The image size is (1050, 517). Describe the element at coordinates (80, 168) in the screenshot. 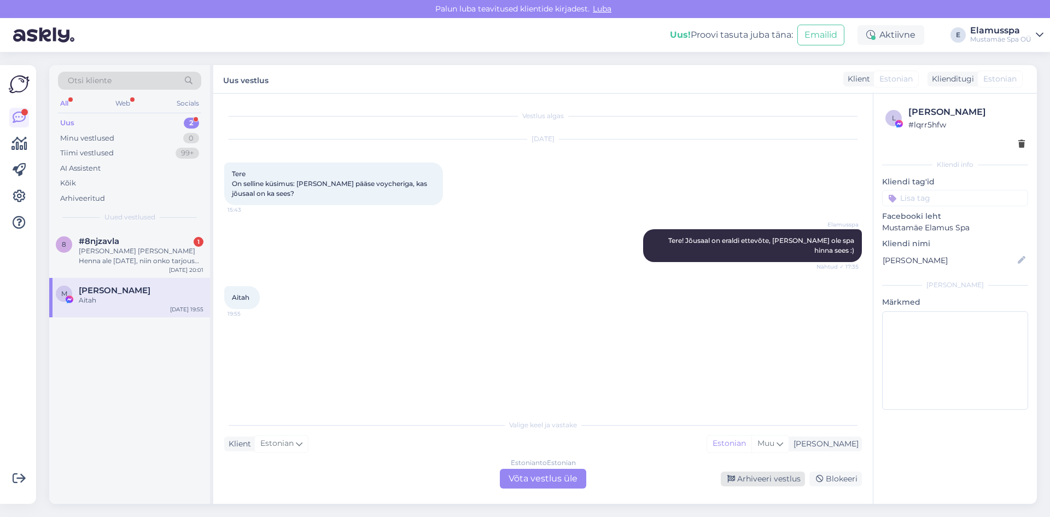

I see `div: AI Assistent` at that location.